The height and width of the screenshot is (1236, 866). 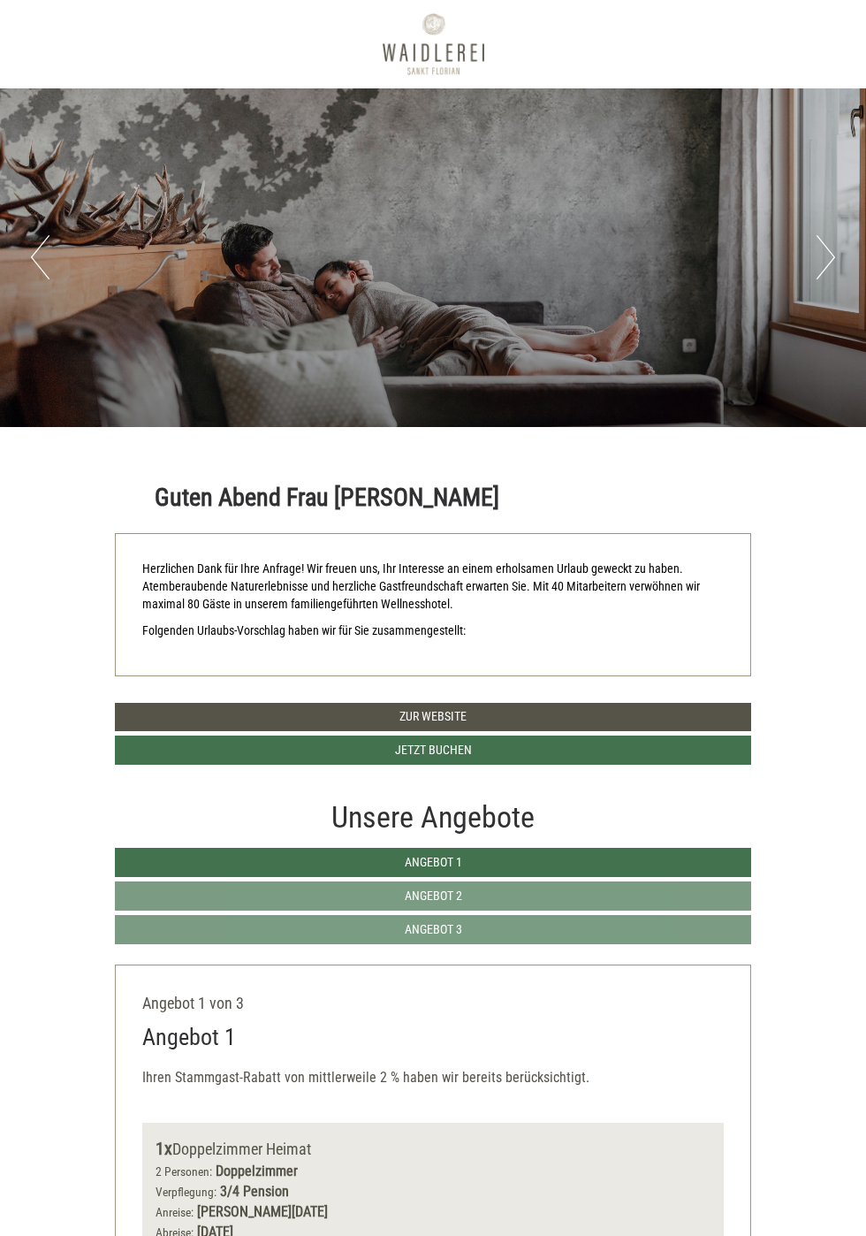 I want to click on button: Next, so click(x=826, y=257).